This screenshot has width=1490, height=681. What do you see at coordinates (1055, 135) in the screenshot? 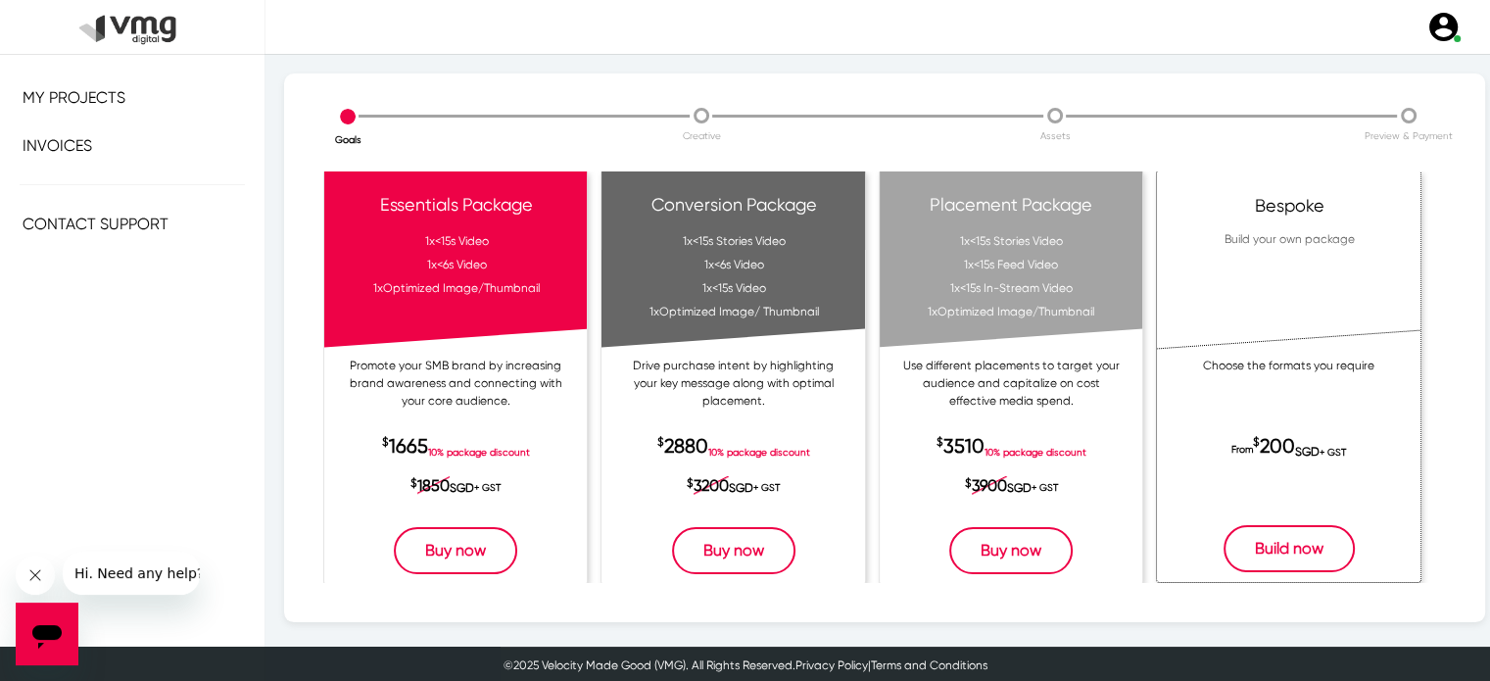
I see `p: Assets` at bounding box center [1055, 135].